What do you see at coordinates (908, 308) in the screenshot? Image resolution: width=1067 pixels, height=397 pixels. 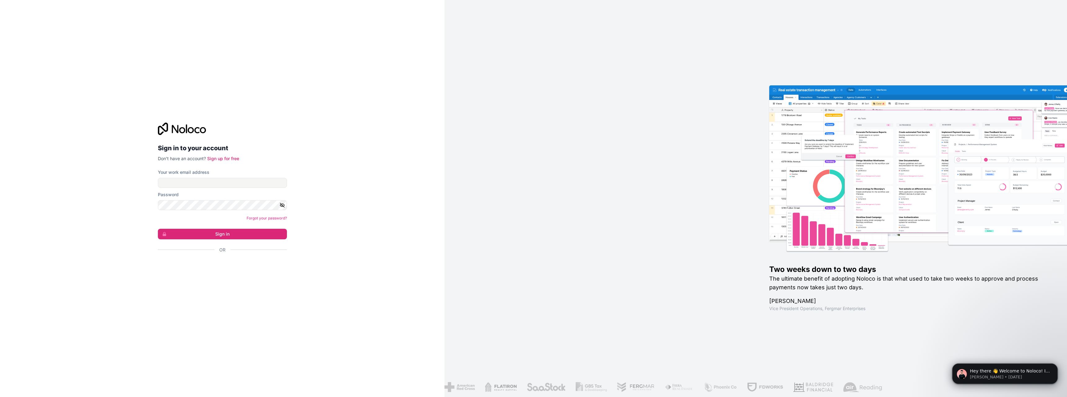 I see `h1: Vice President Operations , Fergmar Enterprises` at bounding box center [908, 308].